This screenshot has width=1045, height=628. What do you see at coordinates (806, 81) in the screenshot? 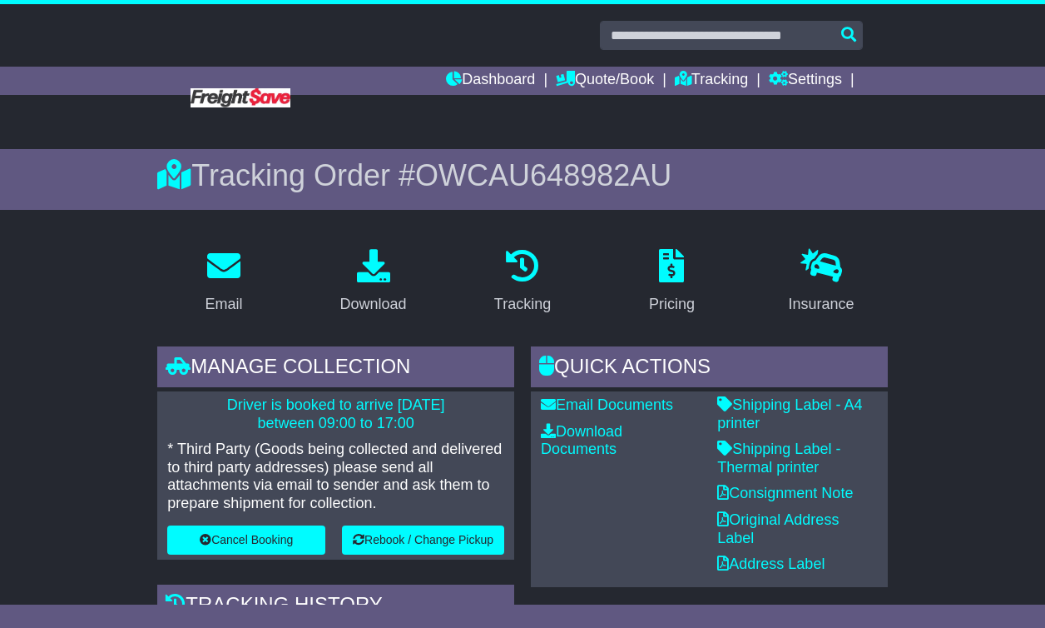
I see `a: Settings` at bounding box center [806, 81].